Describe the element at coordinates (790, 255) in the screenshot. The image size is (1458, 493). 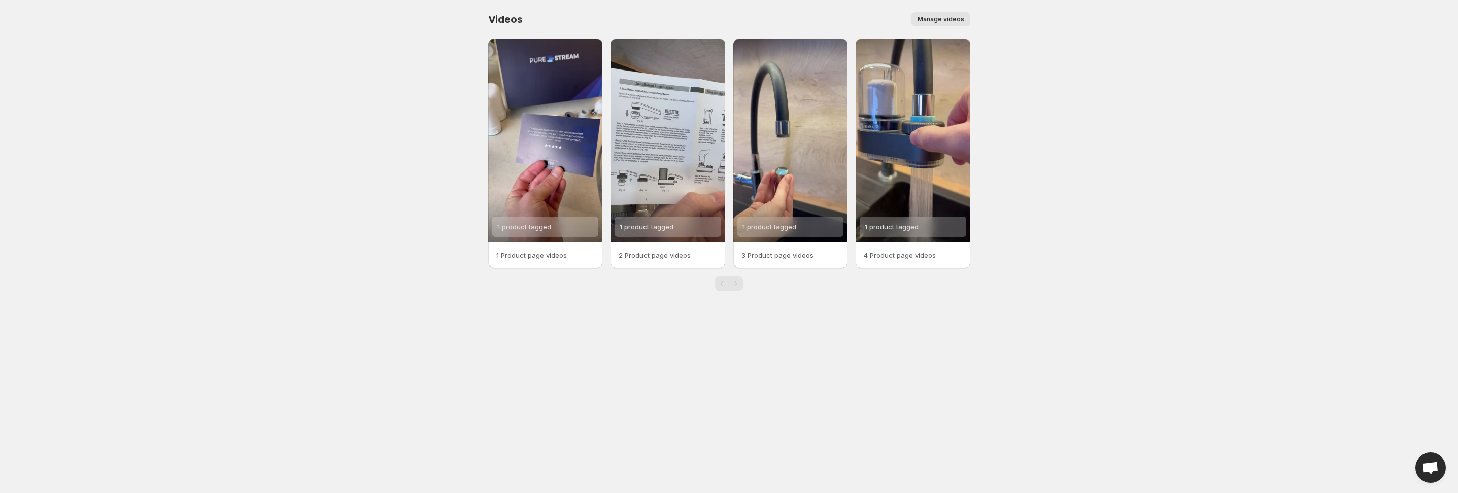
I see `p: 3 Product page videos` at that location.